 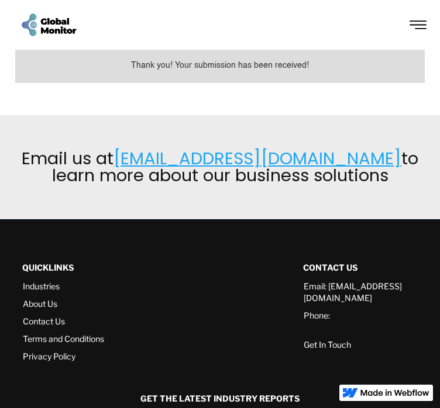 What do you see at coordinates (66, 339) in the screenshot?
I see `a: Terms and Conditions` at bounding box center [66, 339].